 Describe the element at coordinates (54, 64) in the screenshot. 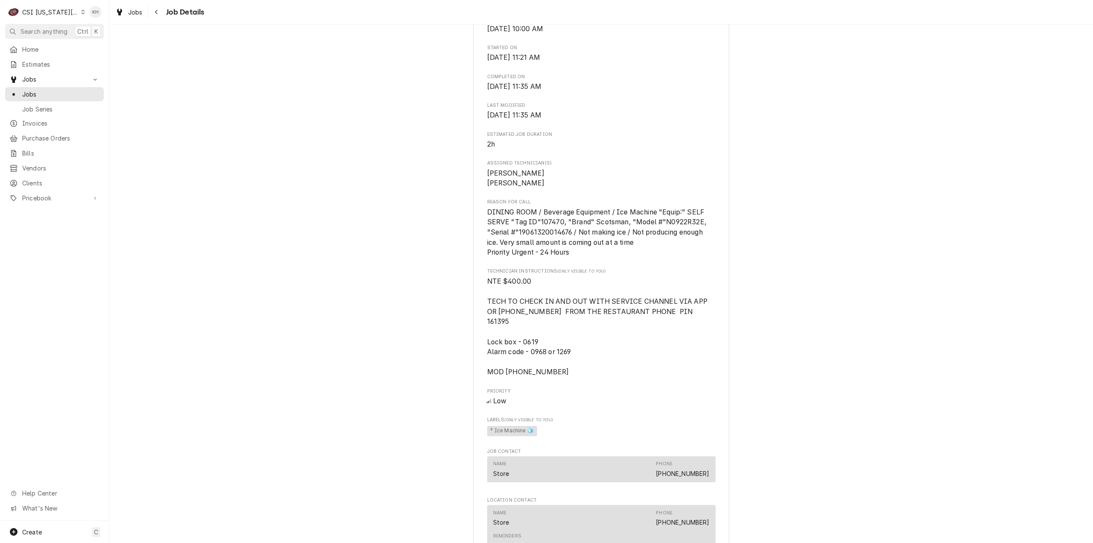

I see `a: Estimates` at that location.